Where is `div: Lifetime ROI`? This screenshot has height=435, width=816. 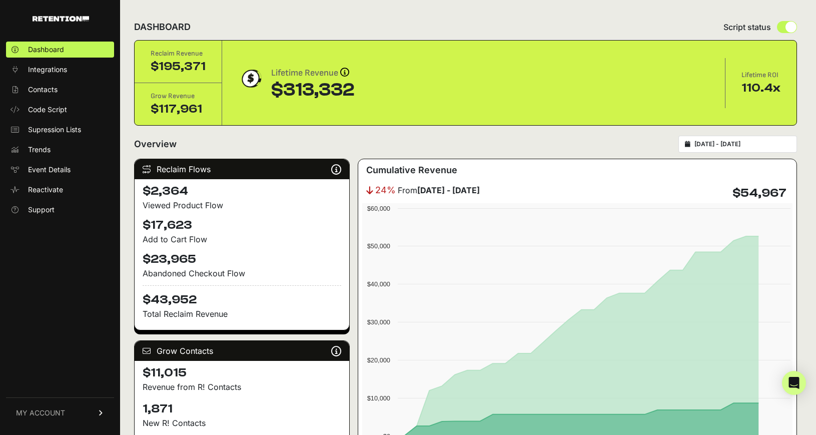
div: Lifetime ROI is located at coordinates (761, 75).